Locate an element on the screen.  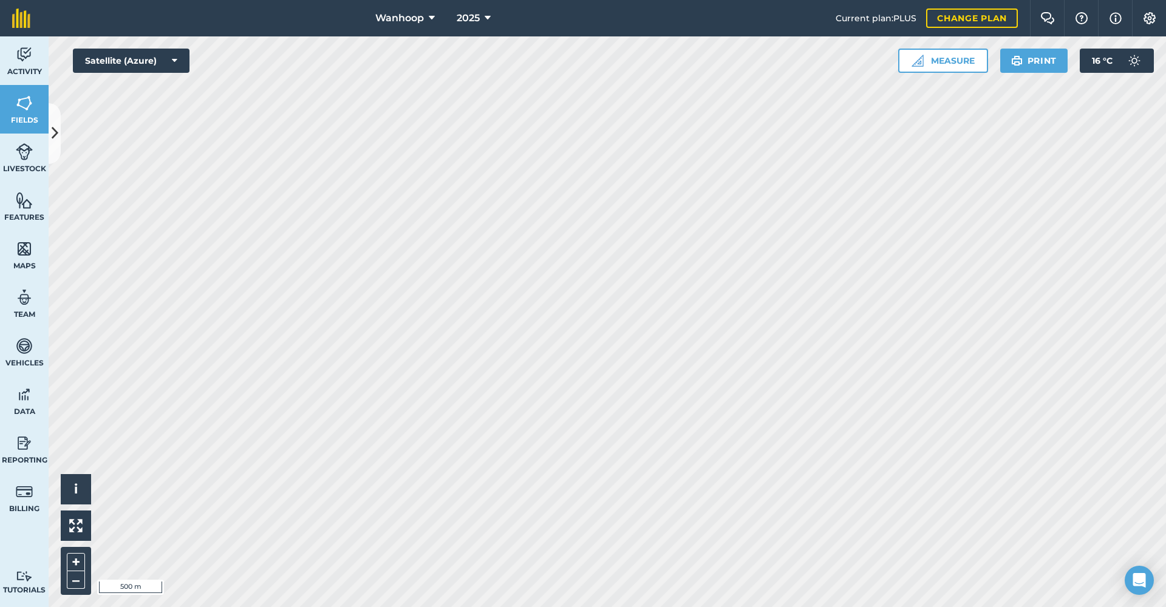
img: svg+xml;base64,PHN2ZyB4bWxucz0iaHR0cDovL3d3dy53My5vcmcvMjAwMC9zdmciIHdpZHRoPSIxNyIgaGVpZ2h0PSIxNy... is located at coordinates (1116, 18).